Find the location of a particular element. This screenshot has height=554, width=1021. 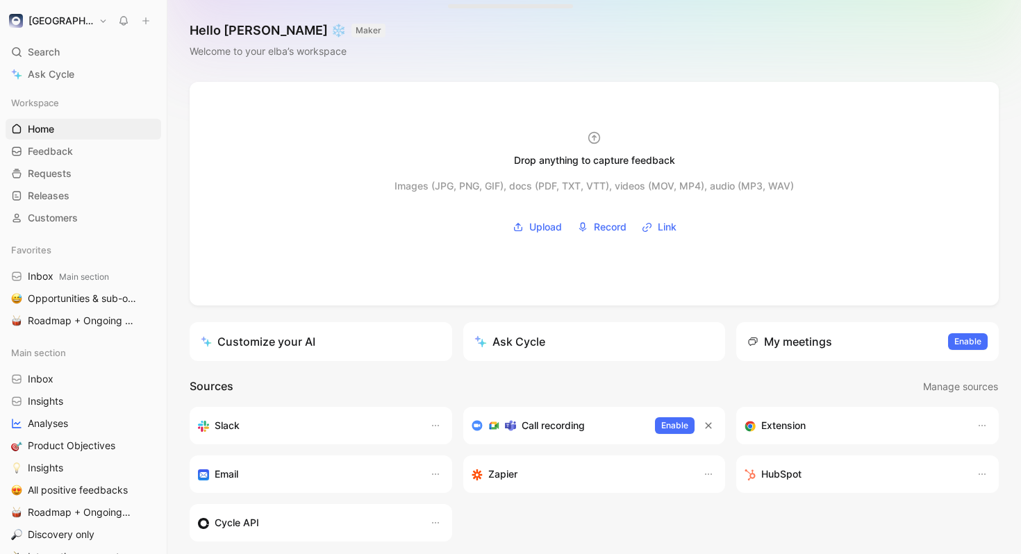

button: Ask Cycle is located at coordinates (595, 342).